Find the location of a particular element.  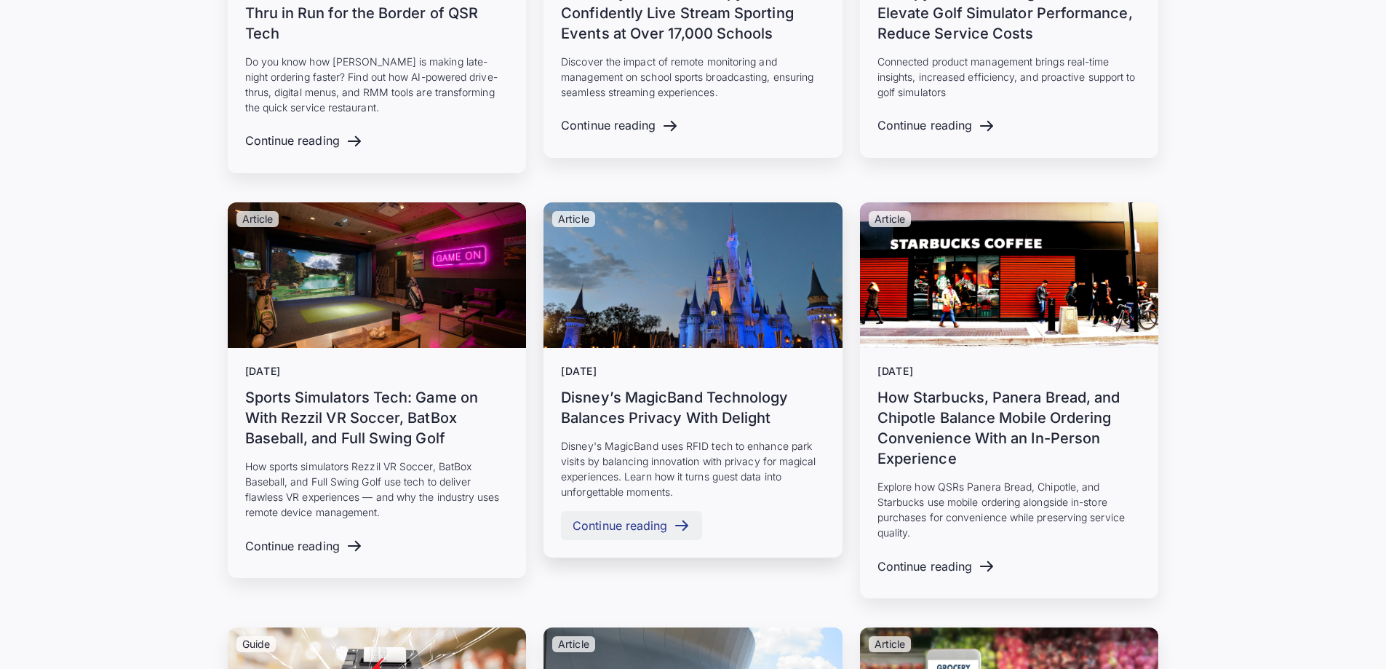

p: Guide is located at coordinates (256, 644).